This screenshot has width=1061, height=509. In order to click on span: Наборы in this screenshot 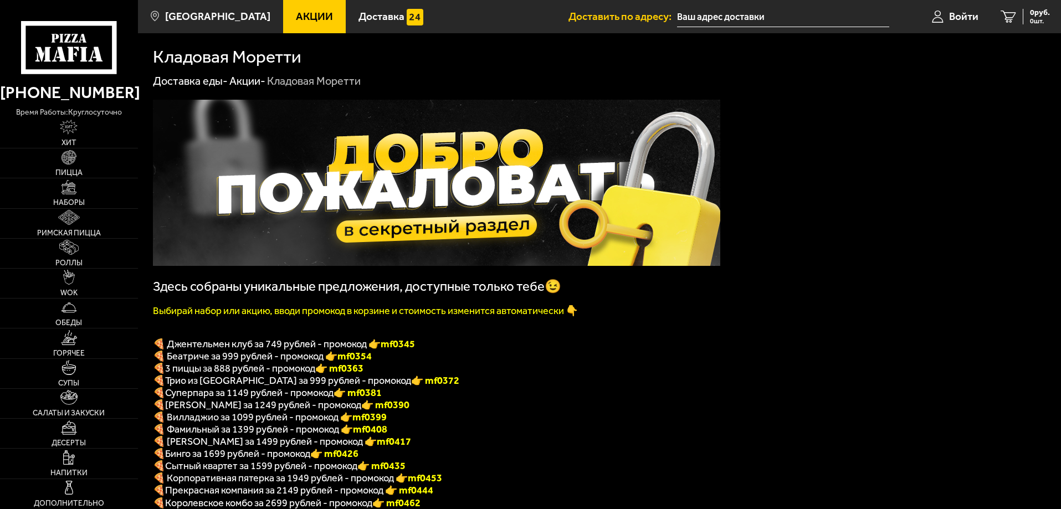, I will do `click(69, 203)`.